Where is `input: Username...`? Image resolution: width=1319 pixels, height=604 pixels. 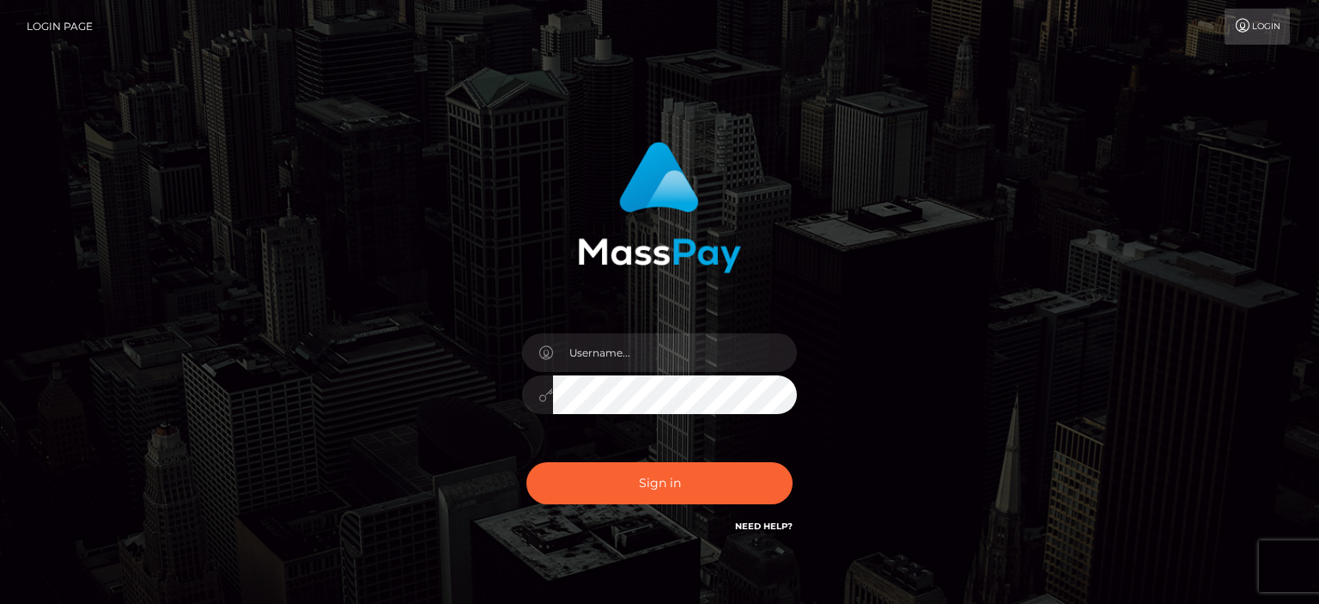
input: Username... is located at coordinates (675, 352).